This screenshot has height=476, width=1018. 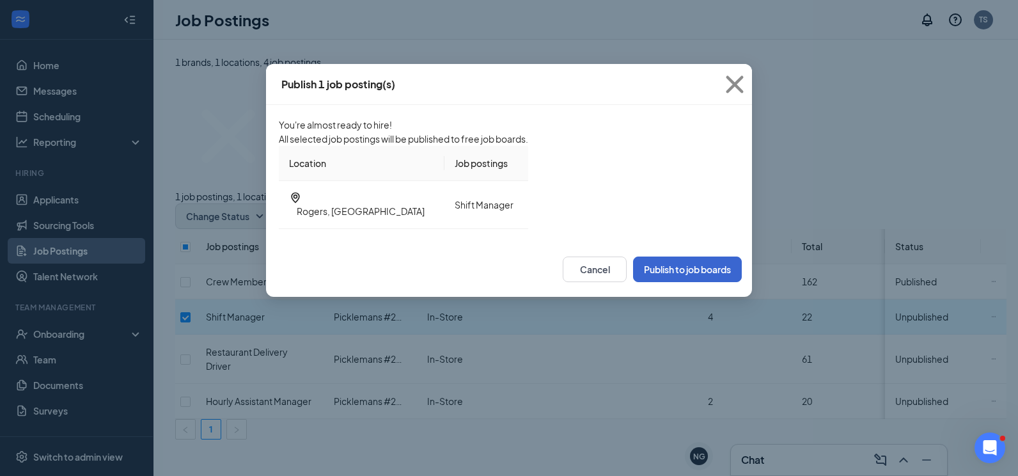 What do you see at coordinates (404, 139) in the screenshot?
I see `span: All selected job postings will be published to free job boards.` at bounding box center [404, 139].